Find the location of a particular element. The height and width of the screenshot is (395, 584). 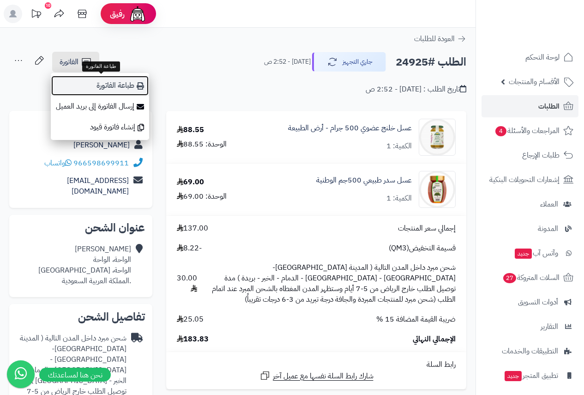

span: التقارير is located at coordinates (549, 326).